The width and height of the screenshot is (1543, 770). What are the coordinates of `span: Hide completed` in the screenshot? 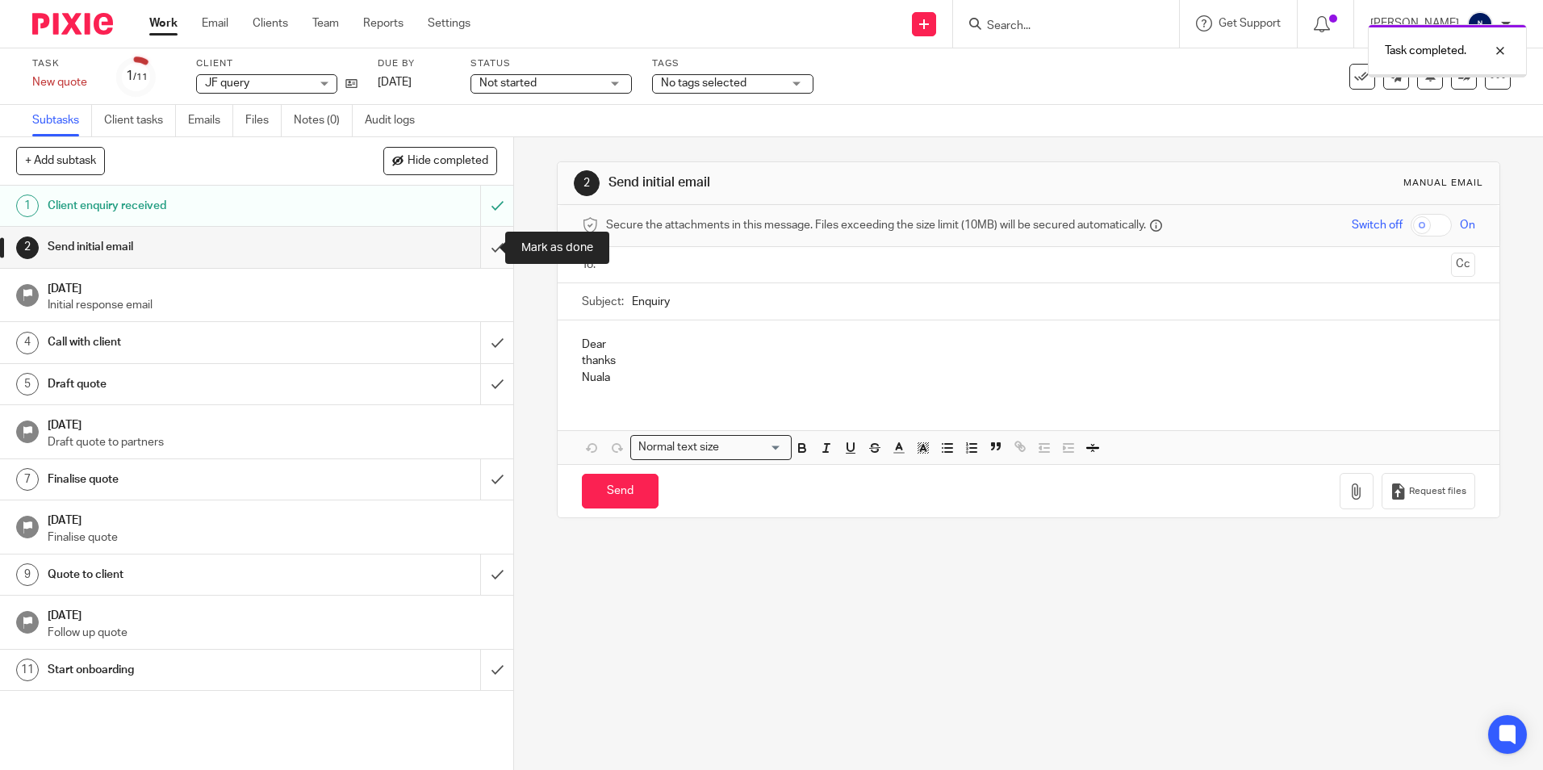 It's located at (448, 161).